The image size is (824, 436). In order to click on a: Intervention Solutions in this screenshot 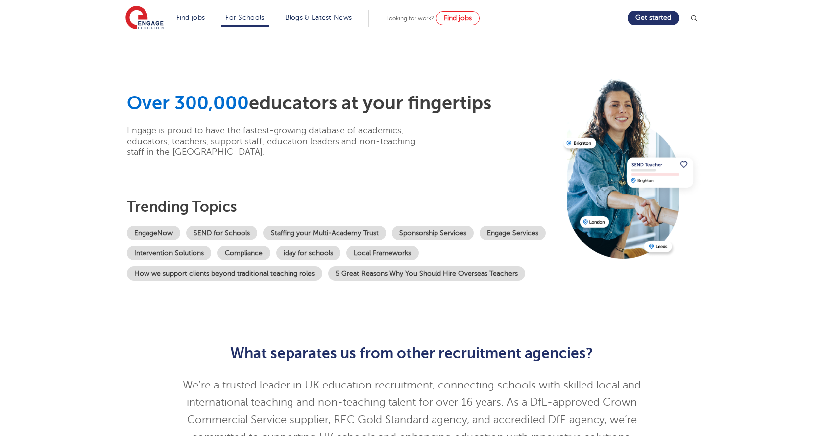, I will do `click(169, 253)`.